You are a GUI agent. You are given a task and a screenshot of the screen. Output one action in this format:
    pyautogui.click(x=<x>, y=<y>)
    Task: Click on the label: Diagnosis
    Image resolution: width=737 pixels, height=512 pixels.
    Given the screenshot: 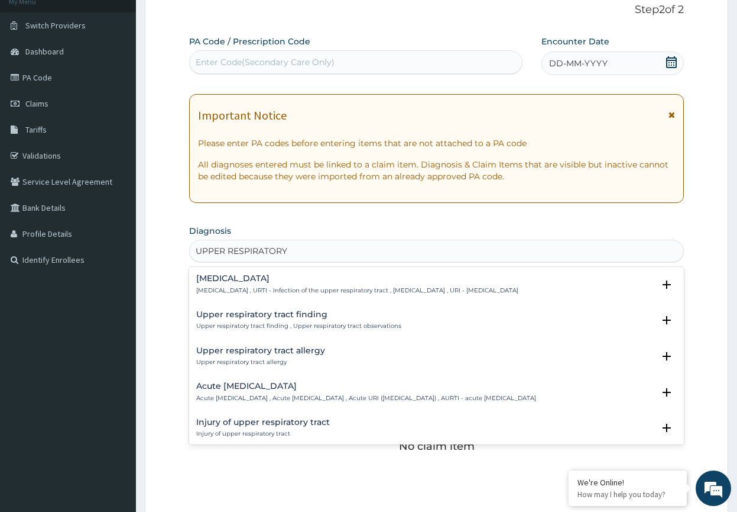 What is the action you would take?
    pyautogui.click(x=210, y=231)
    